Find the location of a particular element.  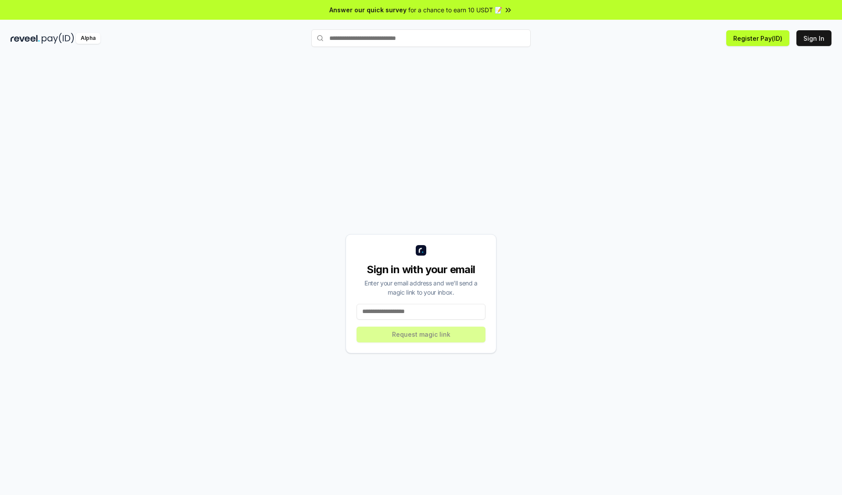

button: Sign In is located at coordinates (814, 38).